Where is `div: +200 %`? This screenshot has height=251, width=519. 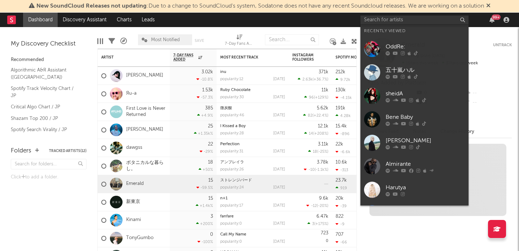
div: +200 % is located at coordinates (204, 223).